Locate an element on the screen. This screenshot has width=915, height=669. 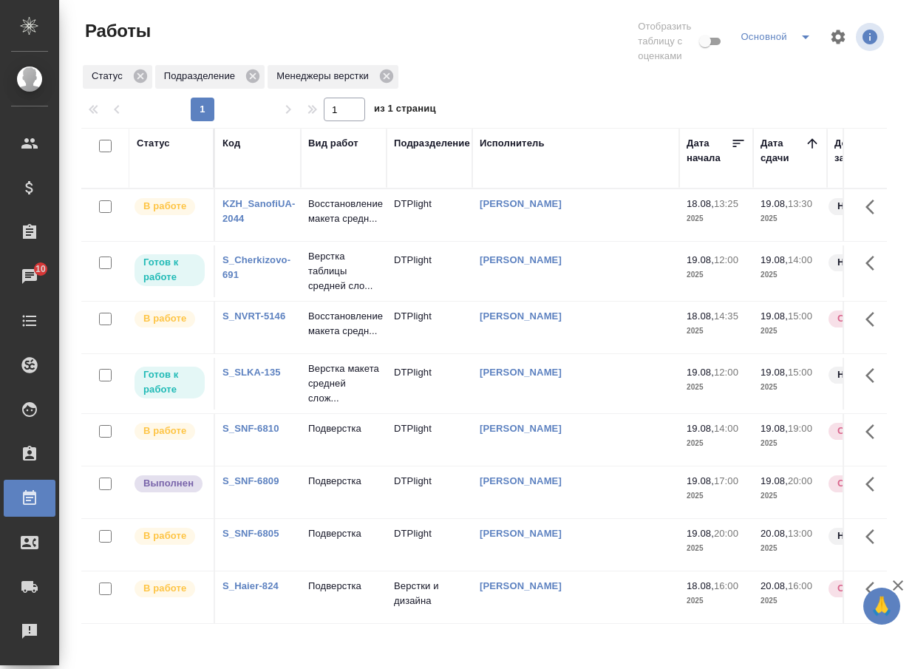
p: 17:00 is located at coordinates (726, 480).